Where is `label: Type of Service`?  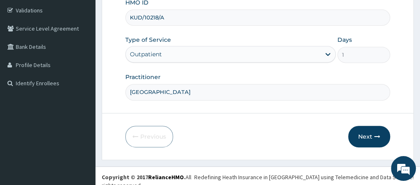
label: Type of Service is located at coordinates (148, 40).